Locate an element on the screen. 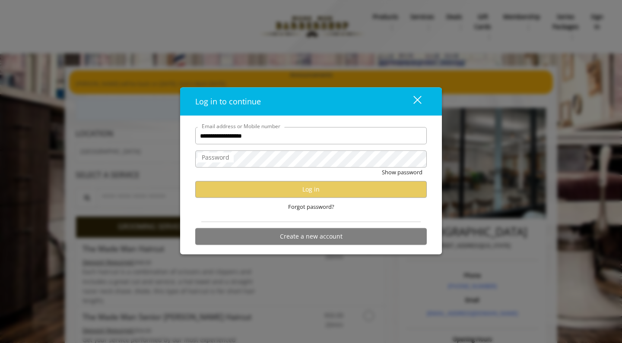 This screenshot has width=622, height=343. span: Log in to continue is located at coordinates (228, 101).